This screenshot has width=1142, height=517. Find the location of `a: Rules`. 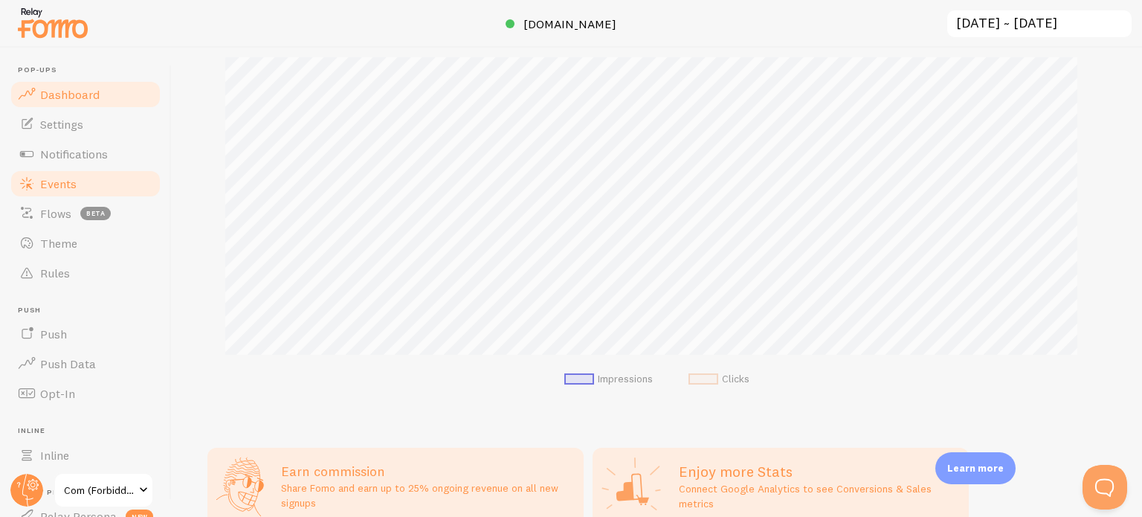

a: Rules is located at coordinates (85, 273).